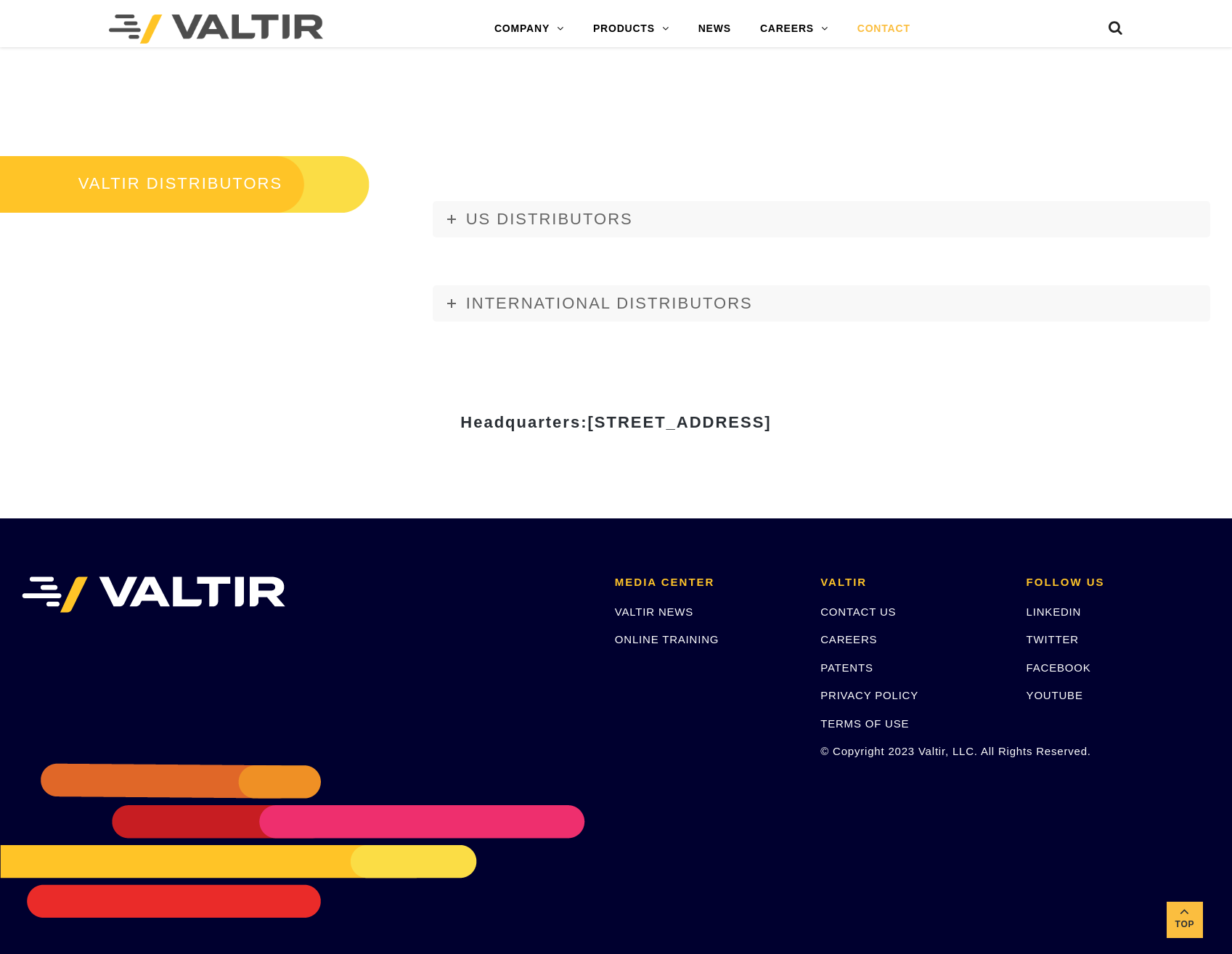 Image resolution: width=1232 pixels, height=954 pixels. Describe the element at coordinates (865, 723) in the screenshot. I see `a: TERMS OF USE` at that location.